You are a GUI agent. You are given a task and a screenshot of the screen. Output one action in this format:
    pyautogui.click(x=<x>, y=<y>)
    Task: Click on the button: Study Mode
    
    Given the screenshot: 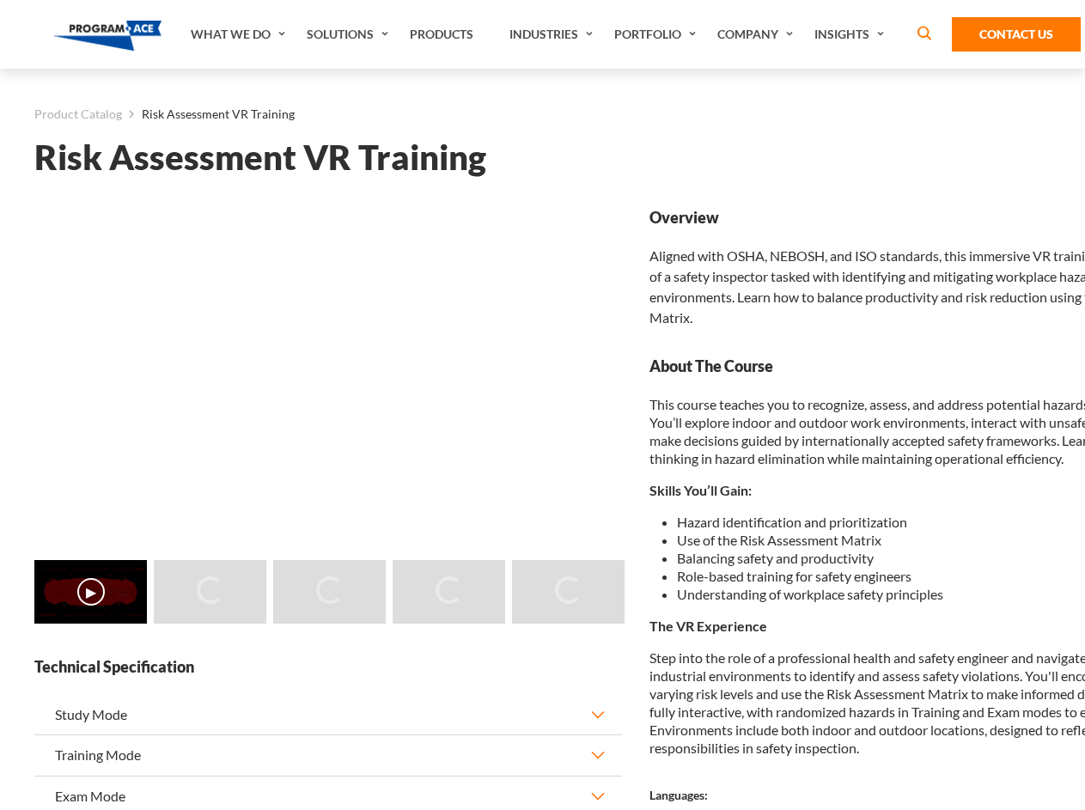 What is the action you would take?
    pyautogui.click(x=328, y=715)
    